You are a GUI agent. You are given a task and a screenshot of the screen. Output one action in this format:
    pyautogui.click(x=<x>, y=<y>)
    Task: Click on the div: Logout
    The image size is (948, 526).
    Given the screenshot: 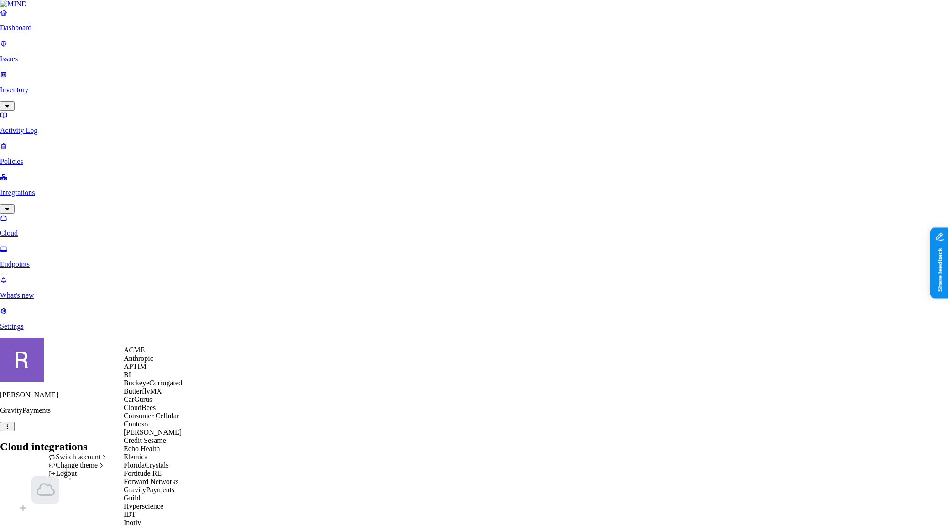 What is the action you would take?
    pyautogui.click(x=78, y=473)
    